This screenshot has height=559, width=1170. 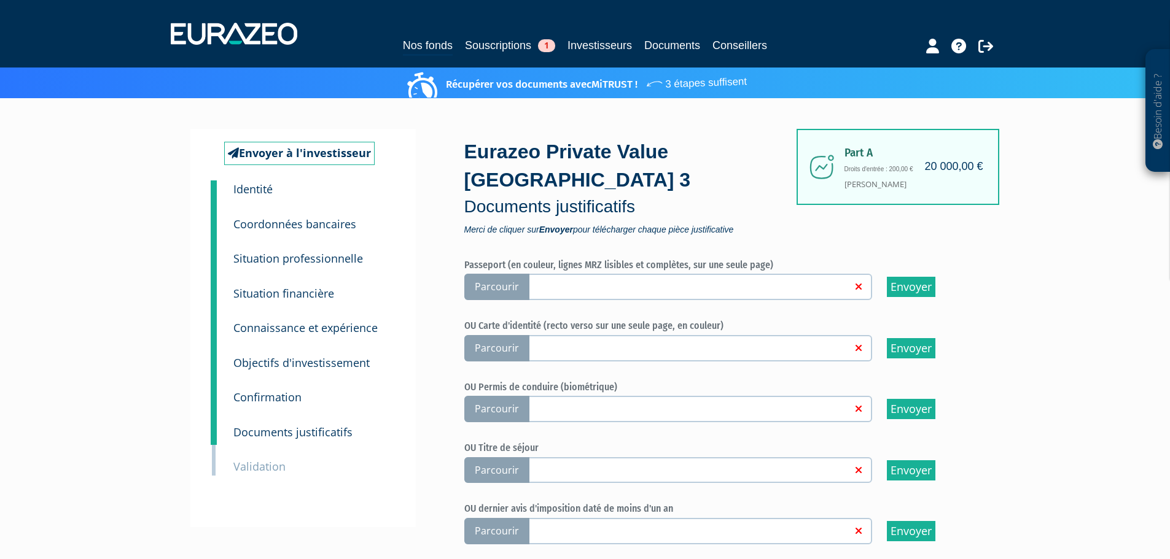 I want to click on a: Conseillers, so click(x=739, y=45).